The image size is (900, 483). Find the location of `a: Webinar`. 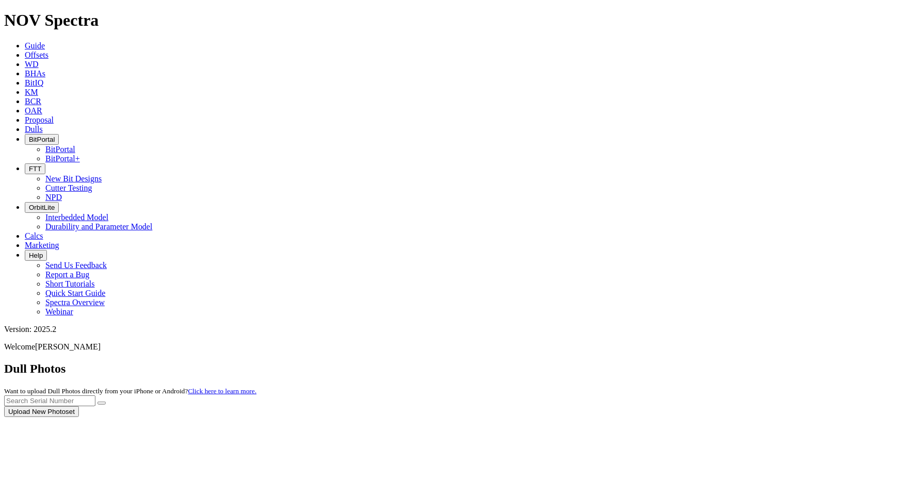

a: Webinar is located at coordinates (59, 312).